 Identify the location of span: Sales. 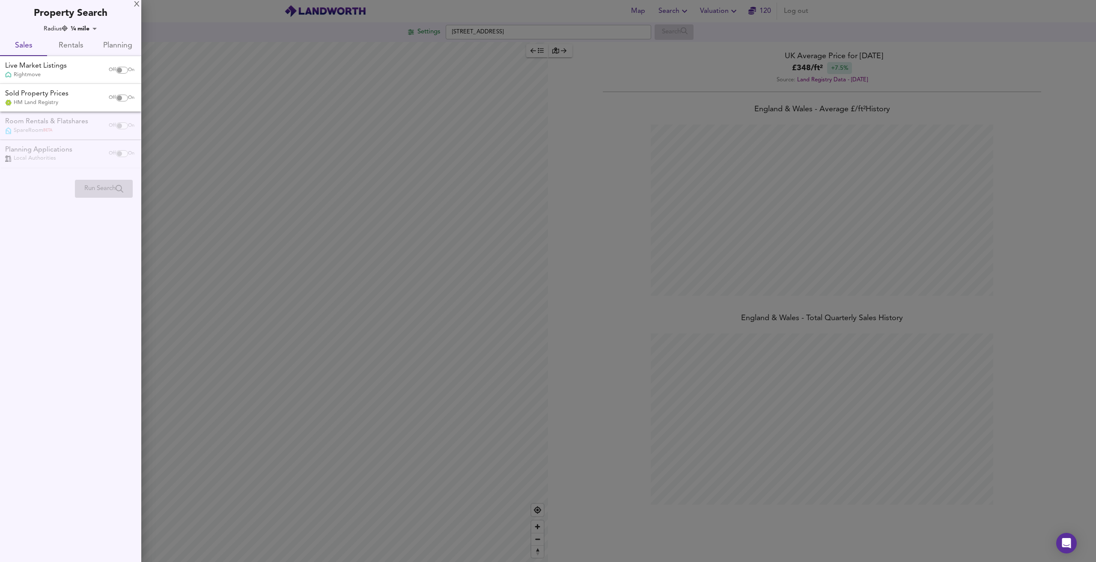
(24, 46).